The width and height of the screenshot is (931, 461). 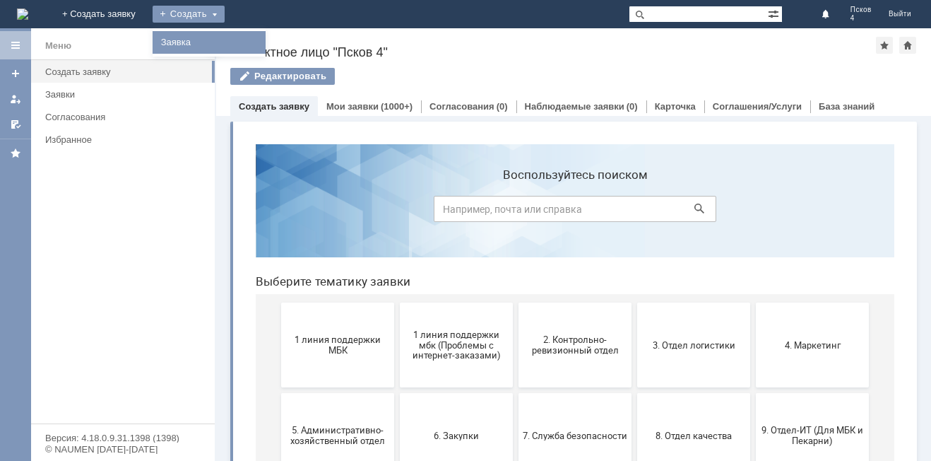 What do you see at coordinates (331, 148) in the screenshot?
I see `header: Выберите тематику заявки` at bounding box center [331, 148].